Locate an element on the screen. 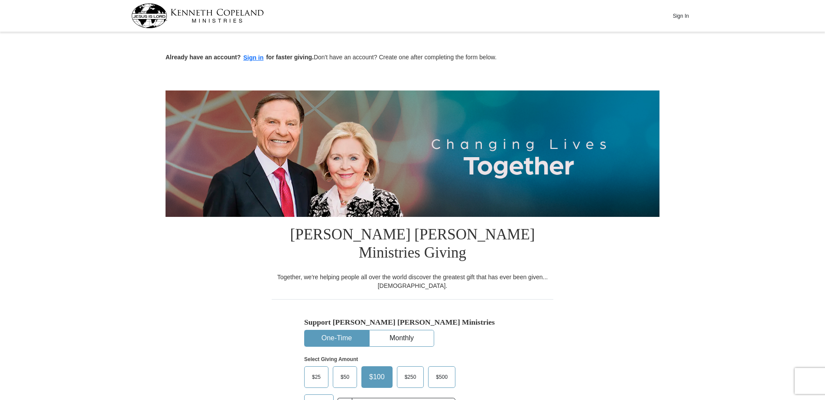  button: Sign in is located at coordinates (254, 58).